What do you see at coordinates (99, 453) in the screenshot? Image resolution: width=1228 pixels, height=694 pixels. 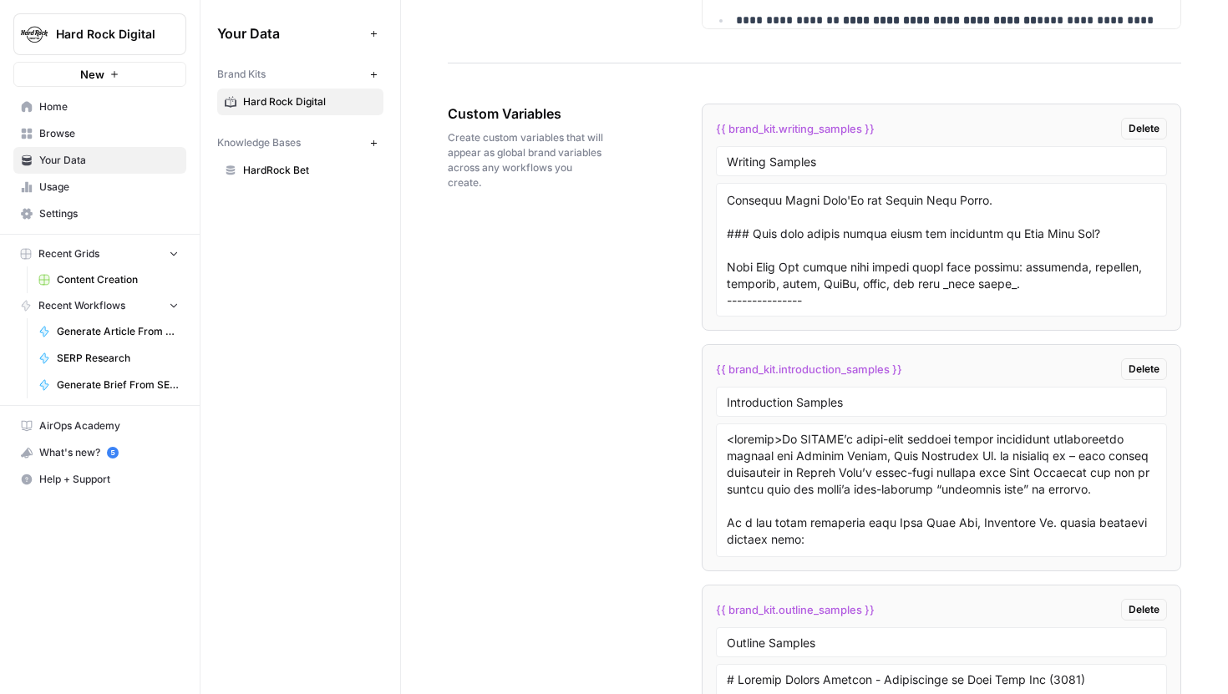 I see `button: What's new? 5` at bounding box center [99, 453].